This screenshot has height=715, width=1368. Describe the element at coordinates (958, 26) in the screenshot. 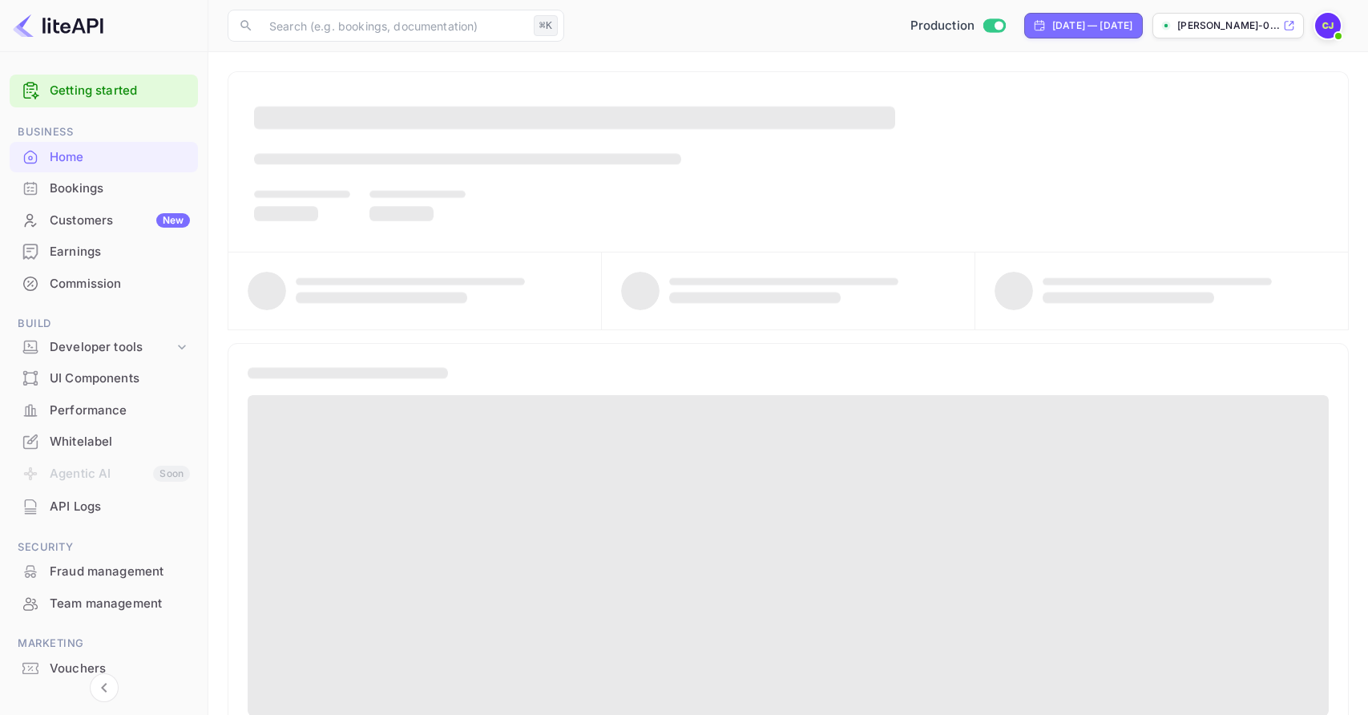

I see `div: Switch to Sandbox mode` at that location.